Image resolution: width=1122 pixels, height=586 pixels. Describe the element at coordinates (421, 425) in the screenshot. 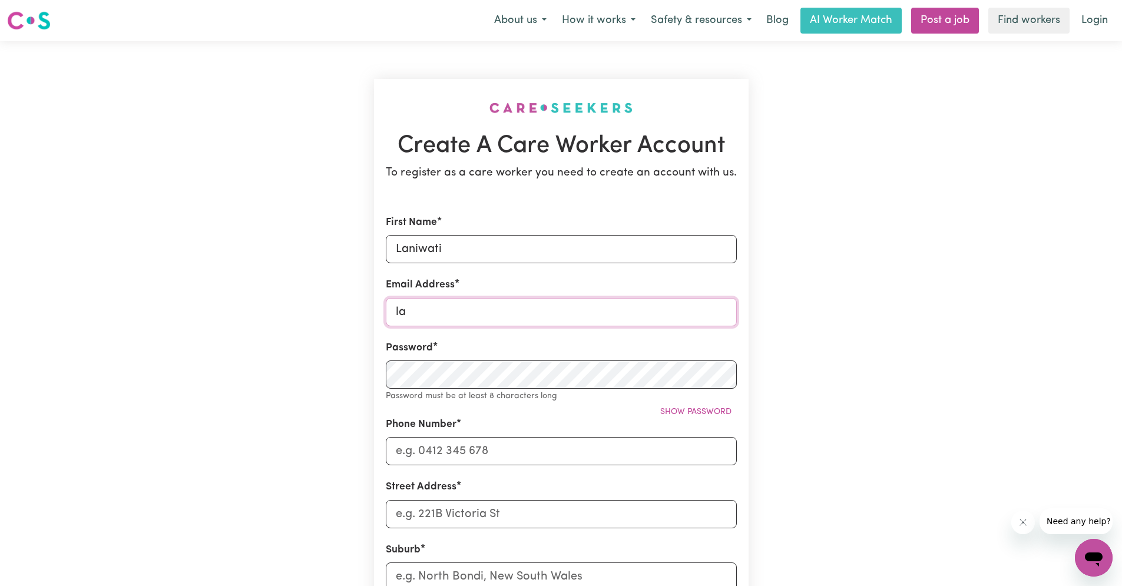

I see `label: Phone Number` at that location.